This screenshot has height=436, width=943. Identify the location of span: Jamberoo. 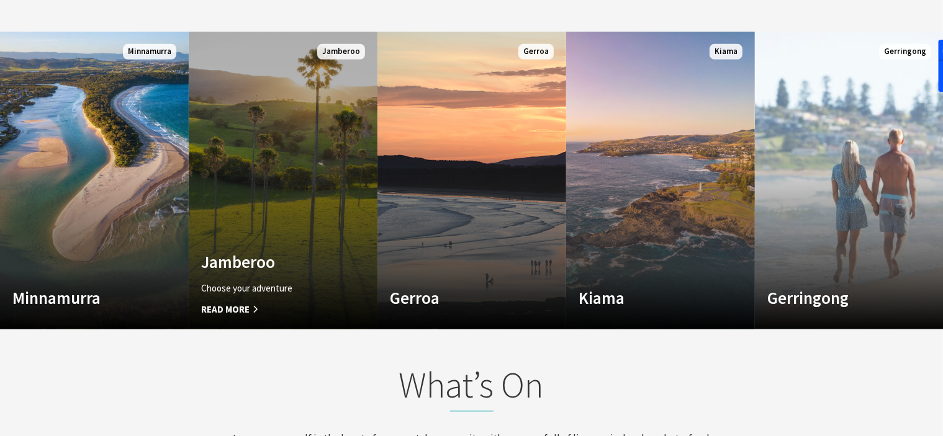
(341, 52).